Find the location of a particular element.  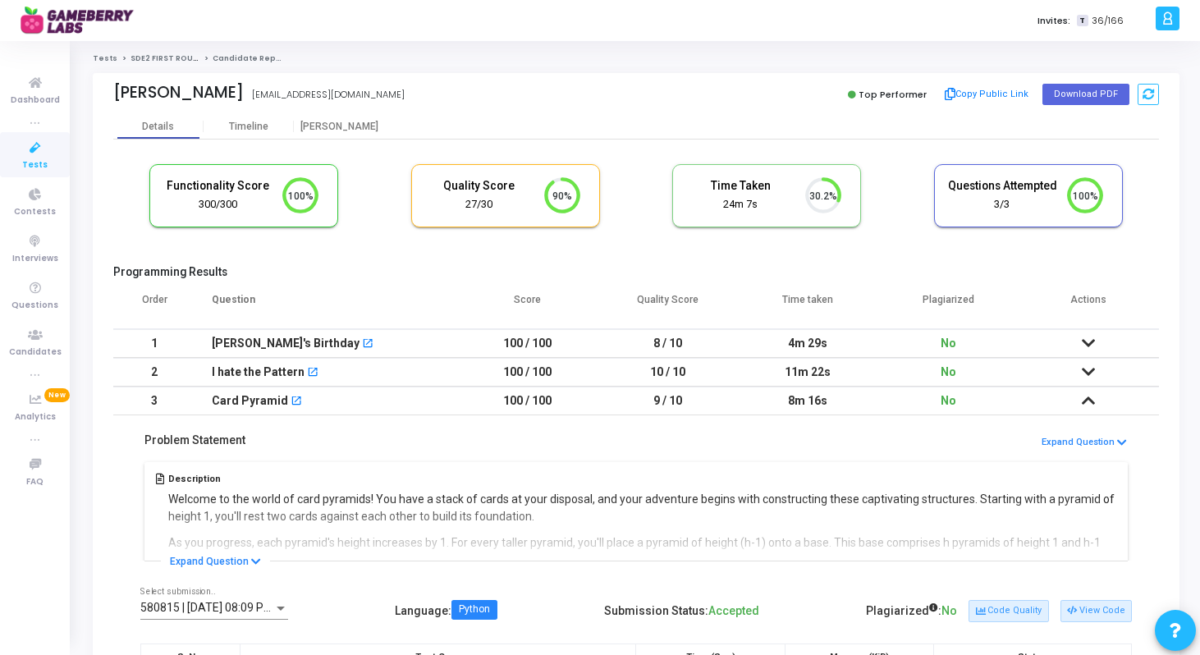

th: Order is located at coordinates (154, 306).